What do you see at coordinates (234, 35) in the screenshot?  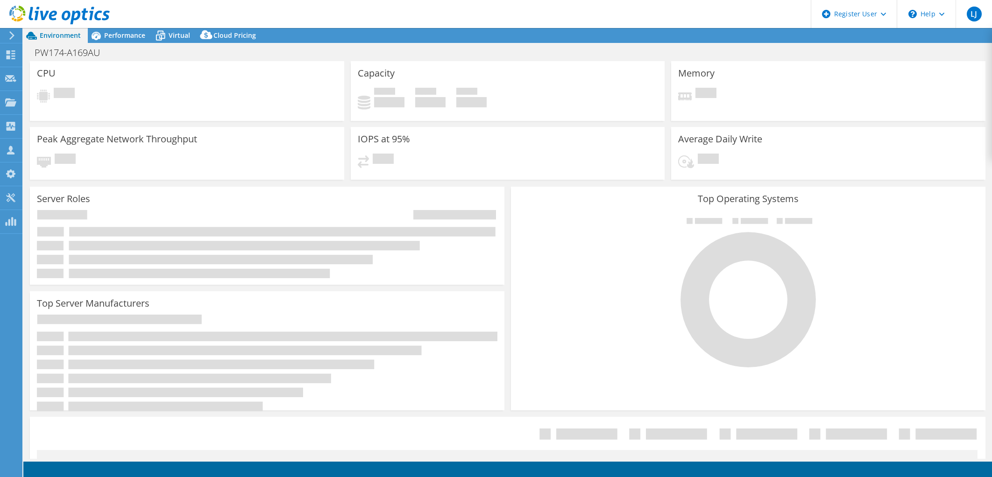 I see `span: Cloud Pricing` at bounding box center [234, 35].